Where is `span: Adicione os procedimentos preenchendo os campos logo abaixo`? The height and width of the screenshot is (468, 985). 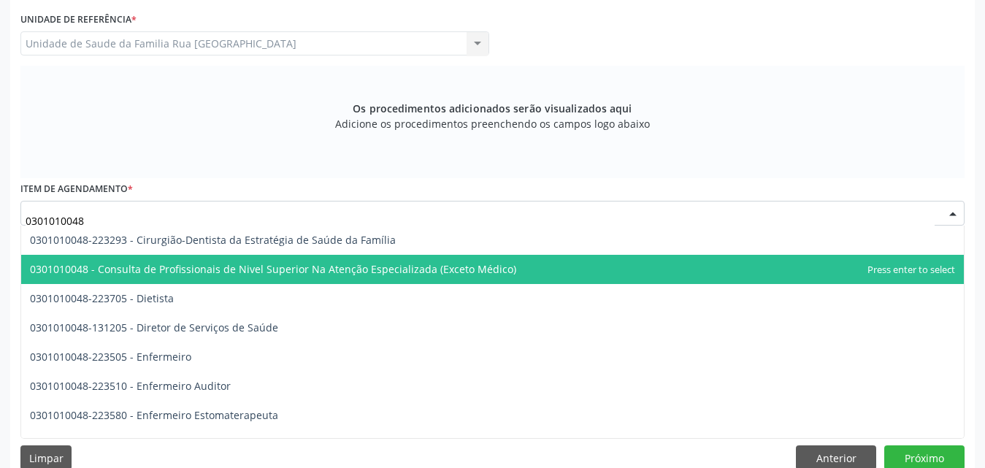 span: Adicione os procedimentos preenchendo os campos logo abaixo is located at coordinates (492, 123).